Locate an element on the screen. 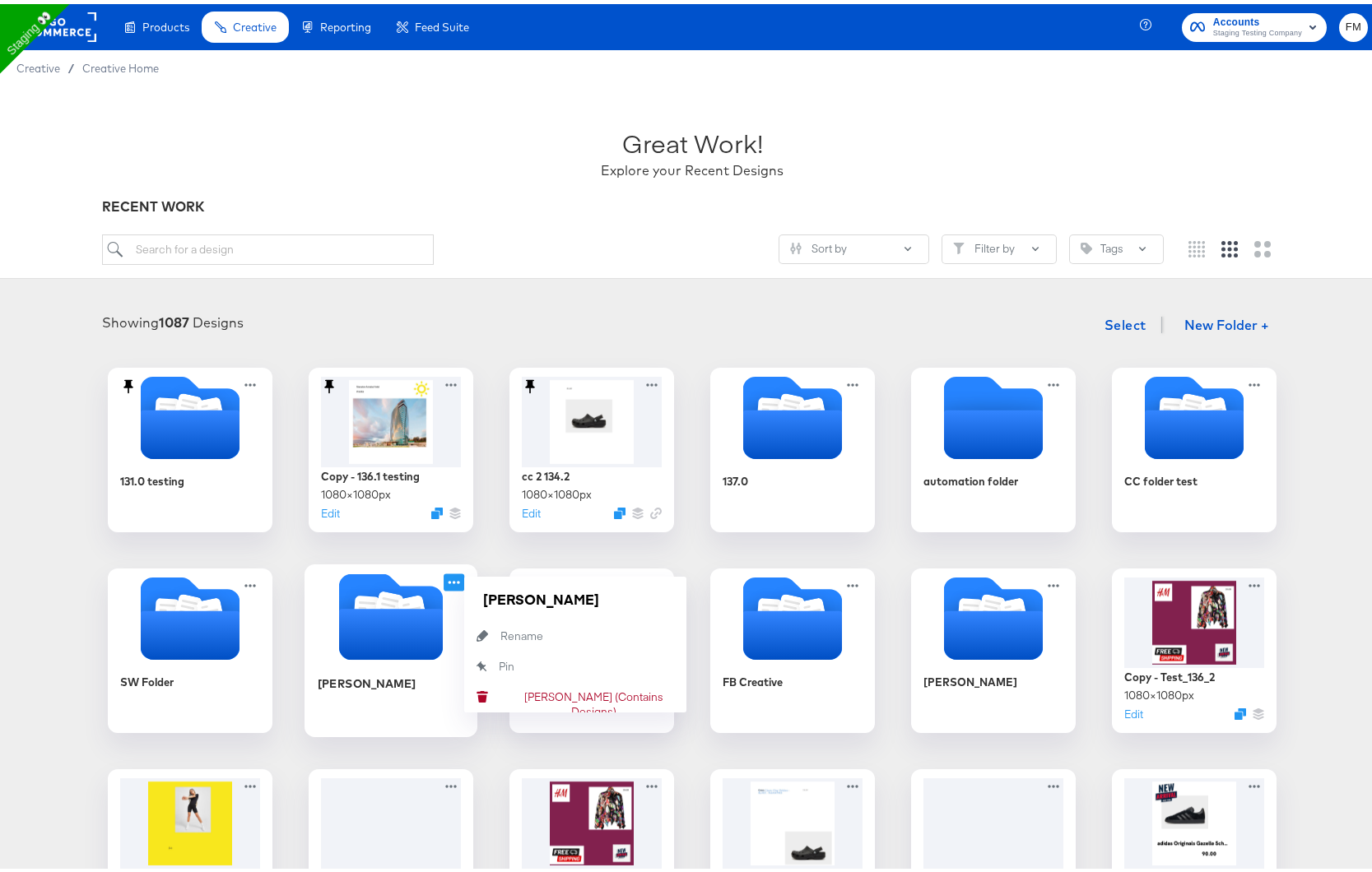  span: Staging Testing Company is located at coordinates (1258, 30).